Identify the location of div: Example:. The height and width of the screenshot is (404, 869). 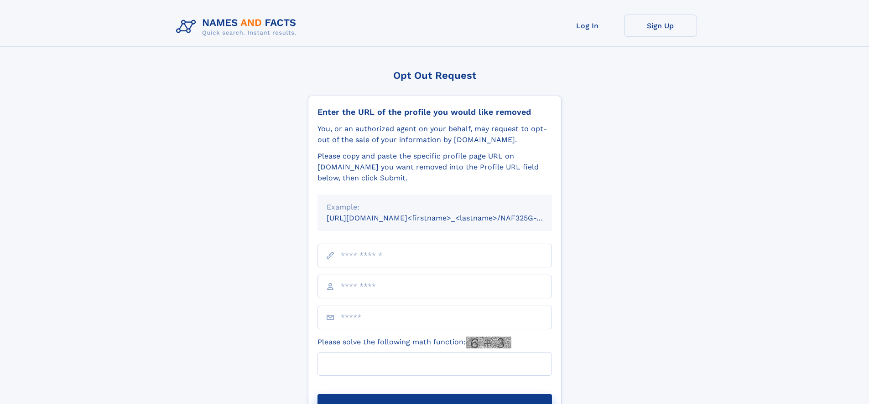
(435, 207).